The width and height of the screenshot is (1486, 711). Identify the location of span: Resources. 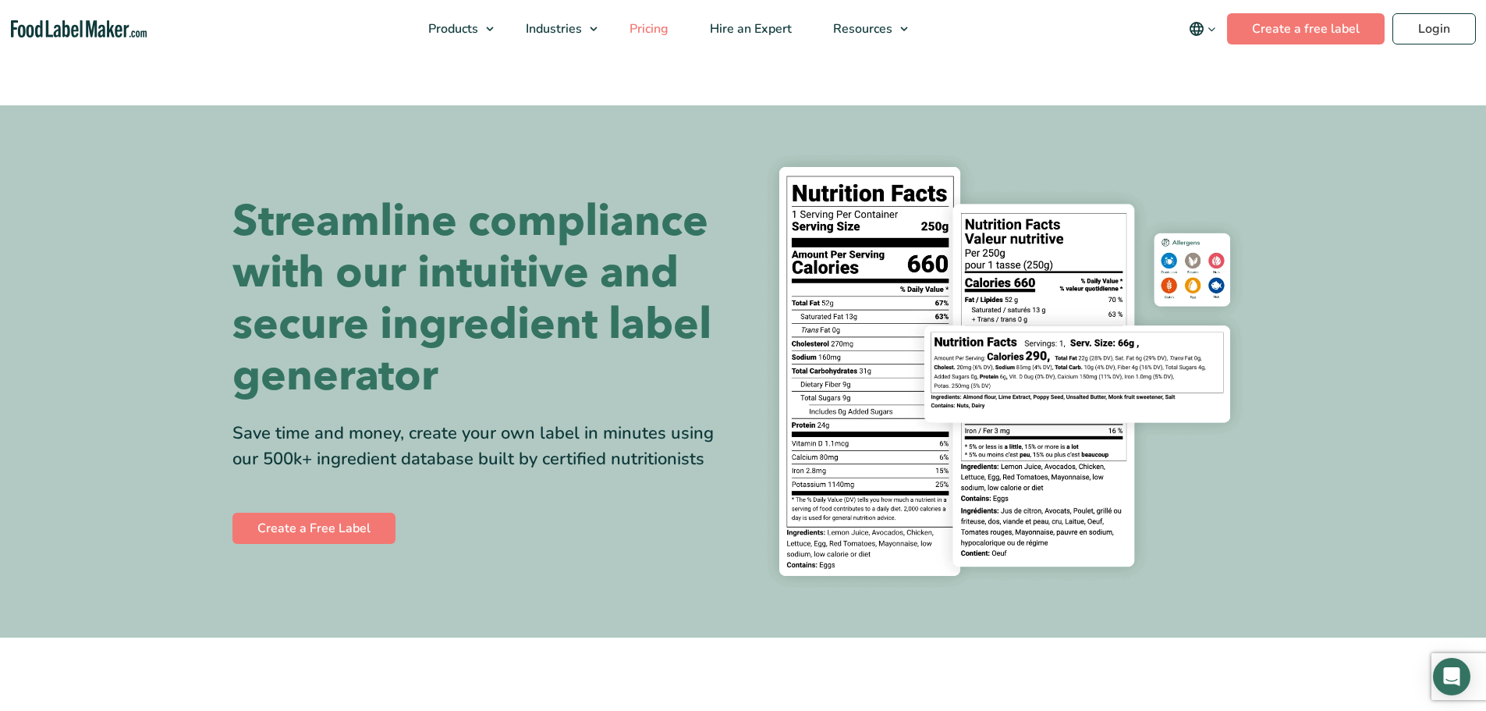
(861, 29).